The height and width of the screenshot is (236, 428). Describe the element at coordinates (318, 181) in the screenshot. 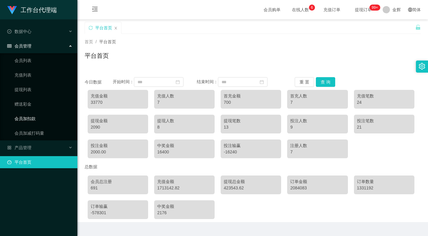

I see `div: 订单金额` at that location.